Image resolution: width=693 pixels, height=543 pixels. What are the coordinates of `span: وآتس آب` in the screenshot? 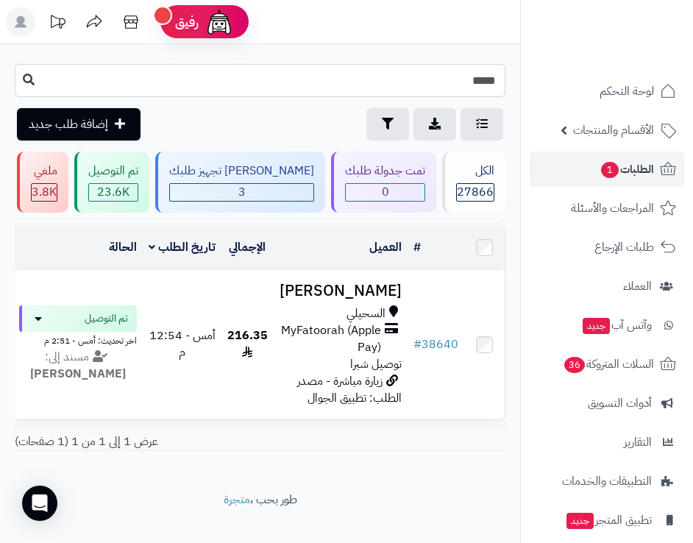 It's located at (616, 325).